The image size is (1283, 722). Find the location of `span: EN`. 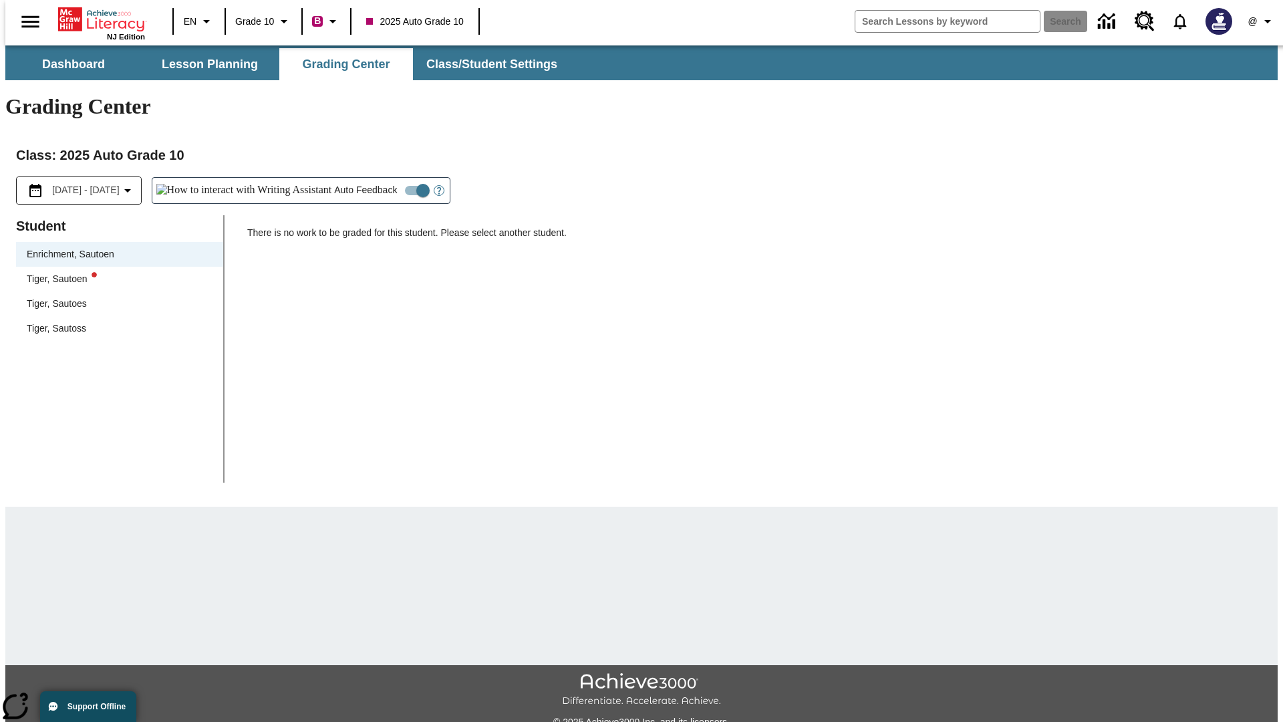

span: EN is located at coordinates (190, 21).